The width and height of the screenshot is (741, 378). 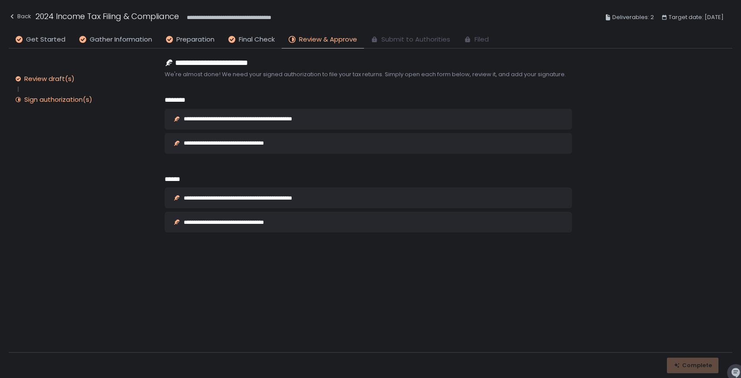 What do you see at coordinates (121, 39) in the screenshot?
I see `span: Gather Information` at bounding box center [121, 39].